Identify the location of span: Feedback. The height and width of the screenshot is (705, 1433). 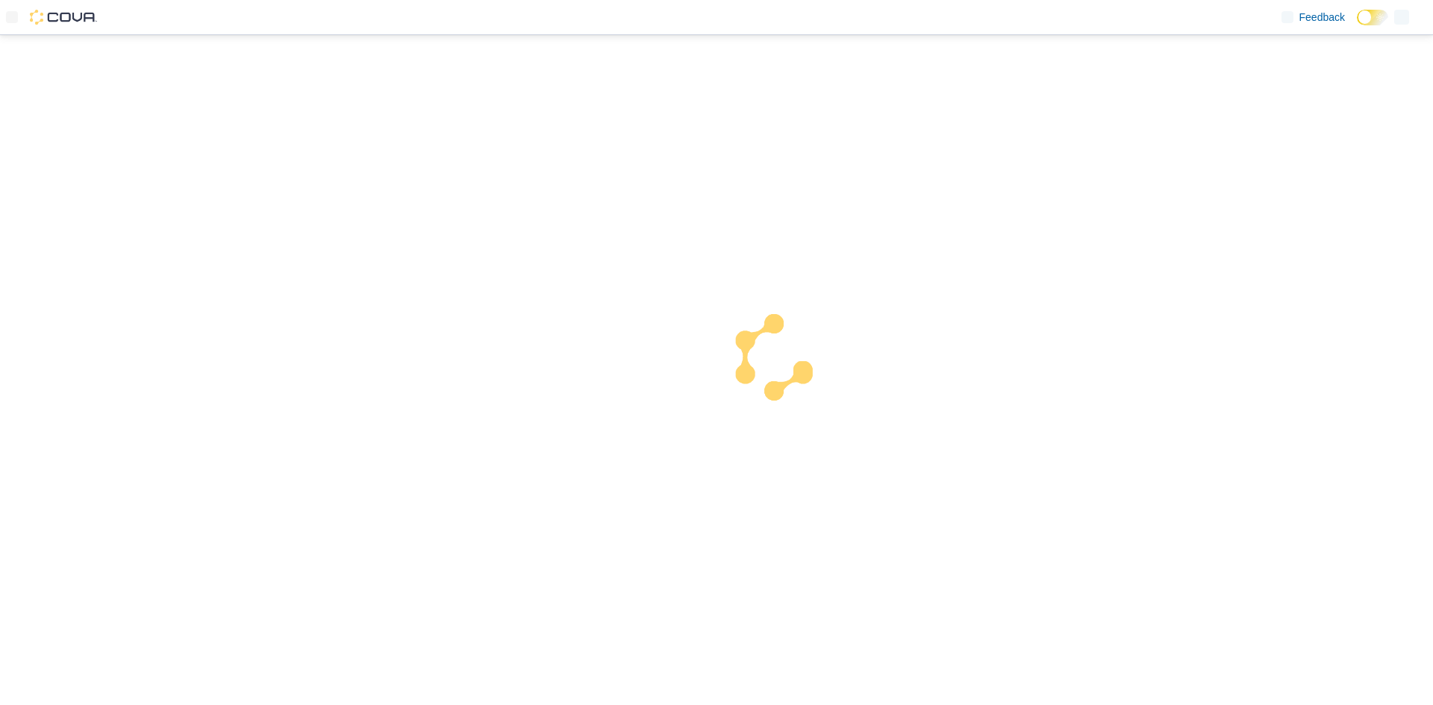
(1322, 17).